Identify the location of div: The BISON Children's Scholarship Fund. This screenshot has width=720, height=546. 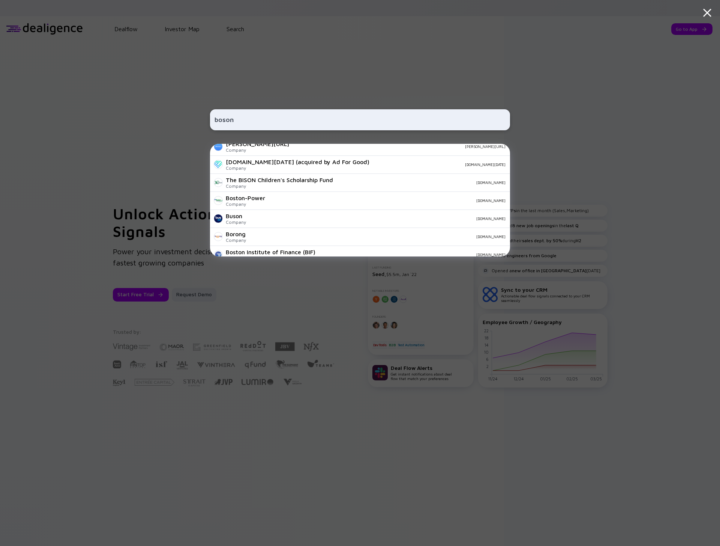
(280, 180).